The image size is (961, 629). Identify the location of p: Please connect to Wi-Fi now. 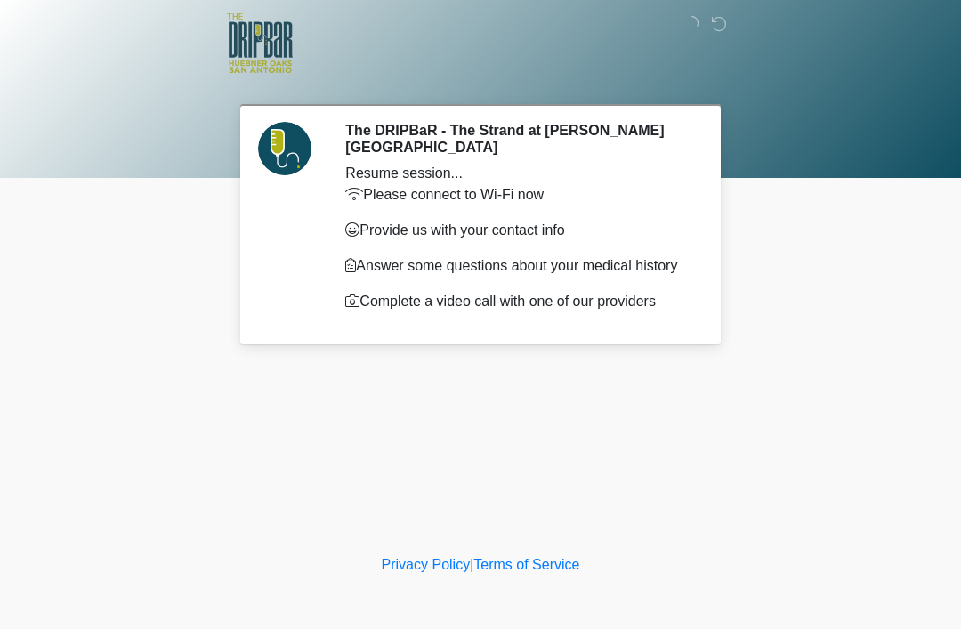
(517, 195).